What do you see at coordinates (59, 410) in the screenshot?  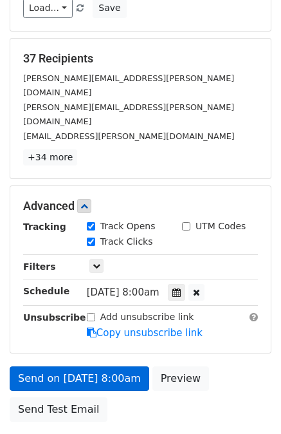 I see `a: Send Test Email` at bounding box center [59, 410].